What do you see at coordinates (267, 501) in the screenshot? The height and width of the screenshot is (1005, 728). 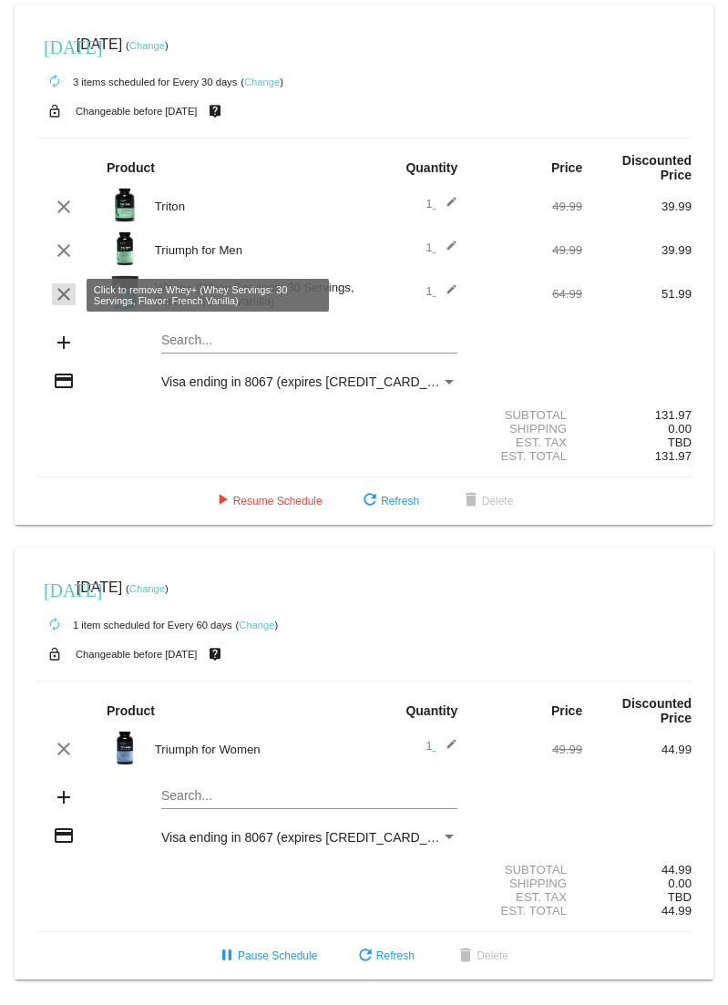 I see `button: Resume Schedule` at bounding box center [267, 501].